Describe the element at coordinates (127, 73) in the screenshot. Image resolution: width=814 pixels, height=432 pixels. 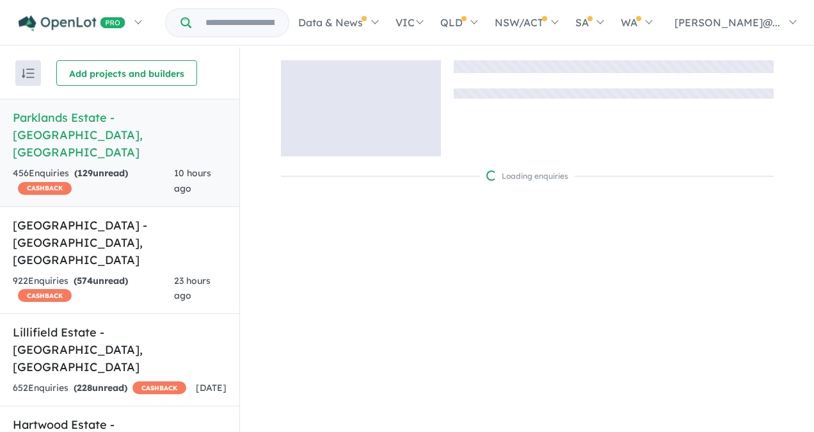
I see `button: Add projects and builders` at that location.